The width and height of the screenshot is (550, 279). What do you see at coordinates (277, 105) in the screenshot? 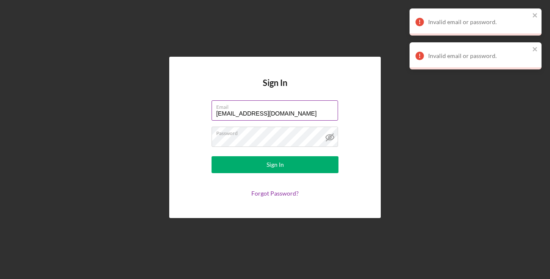
I see `label: Email` at bounding box center [277, 105].